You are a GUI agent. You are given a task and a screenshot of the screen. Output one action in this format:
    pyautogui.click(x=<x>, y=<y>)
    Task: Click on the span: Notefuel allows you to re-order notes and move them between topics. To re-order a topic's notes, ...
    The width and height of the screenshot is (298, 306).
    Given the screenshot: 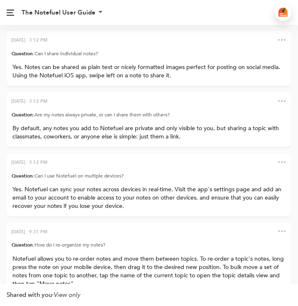 What is the action you would take?
    pyautogui.click(x=149, y=271)
    